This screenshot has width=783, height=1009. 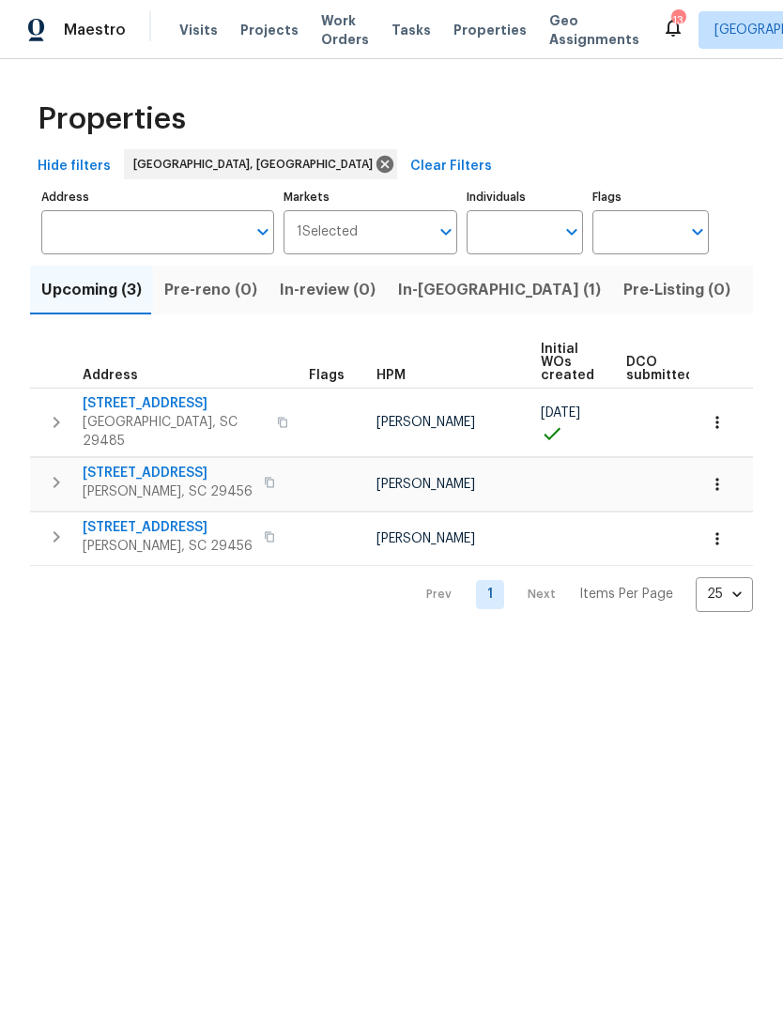 I want to click on span: Pre-reno (0), so click(x=210, y=290).